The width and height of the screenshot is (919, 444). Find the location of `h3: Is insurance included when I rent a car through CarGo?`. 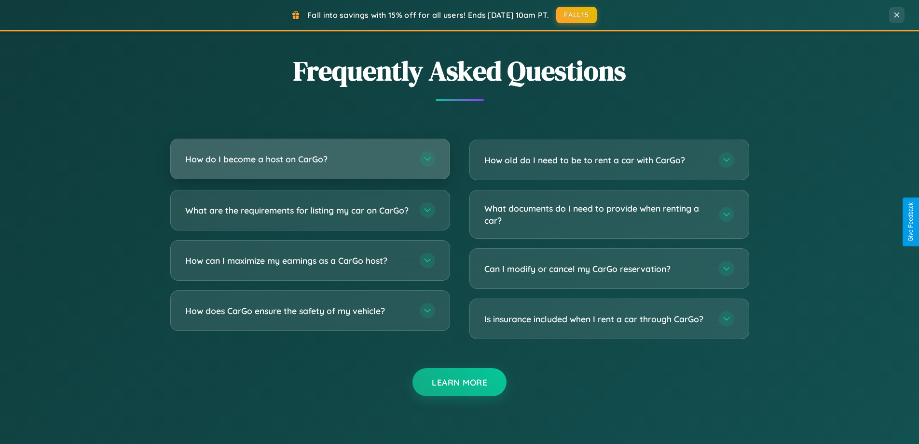

h3: Is insurance included when I rent a car through CarGo? is located at coordinates (597, 319).